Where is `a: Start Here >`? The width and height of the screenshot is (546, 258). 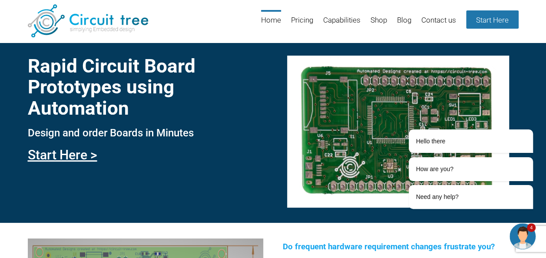 a: Start Here > is located at coordinates (62, 155).